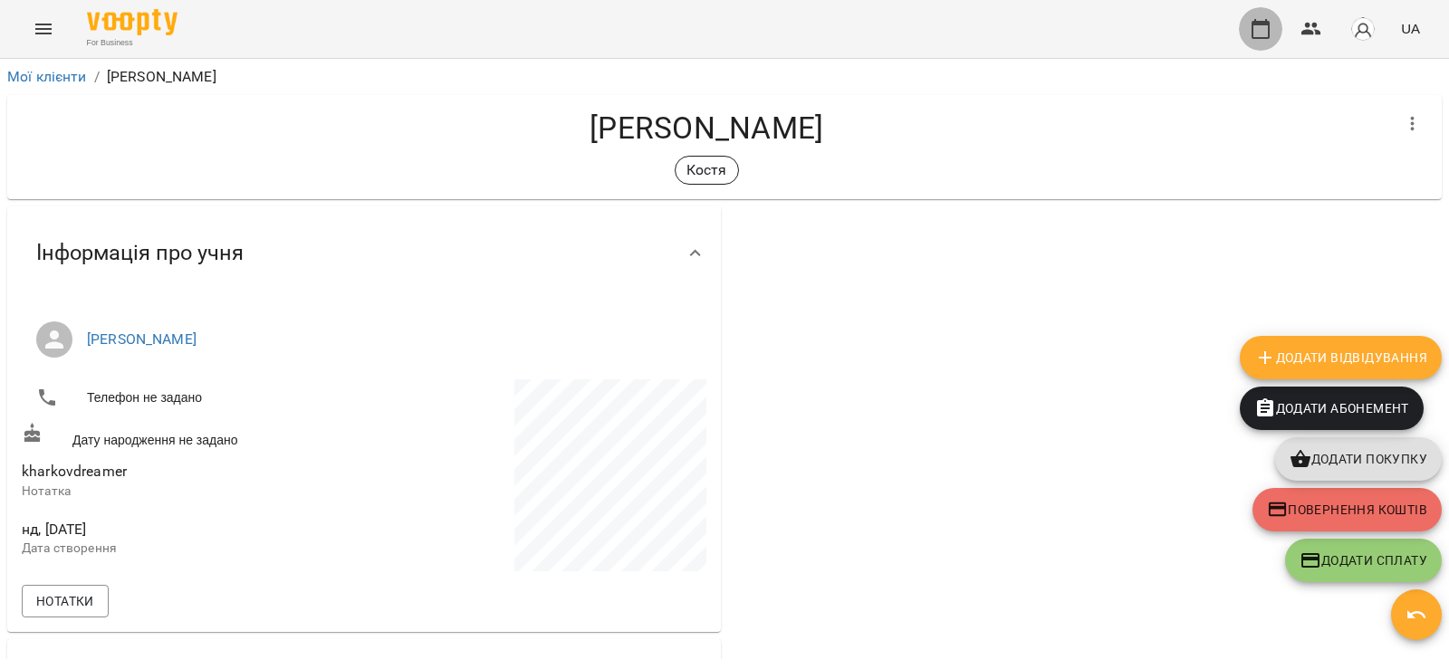  I want to click on button: UA, so click(1410, 28).